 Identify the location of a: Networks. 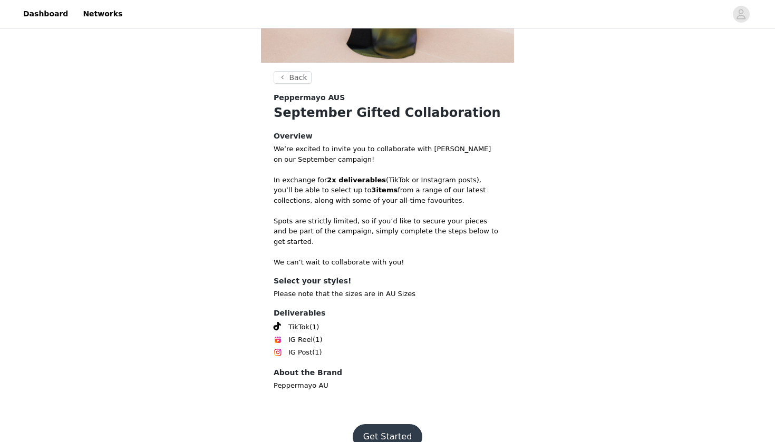
(102, 14).